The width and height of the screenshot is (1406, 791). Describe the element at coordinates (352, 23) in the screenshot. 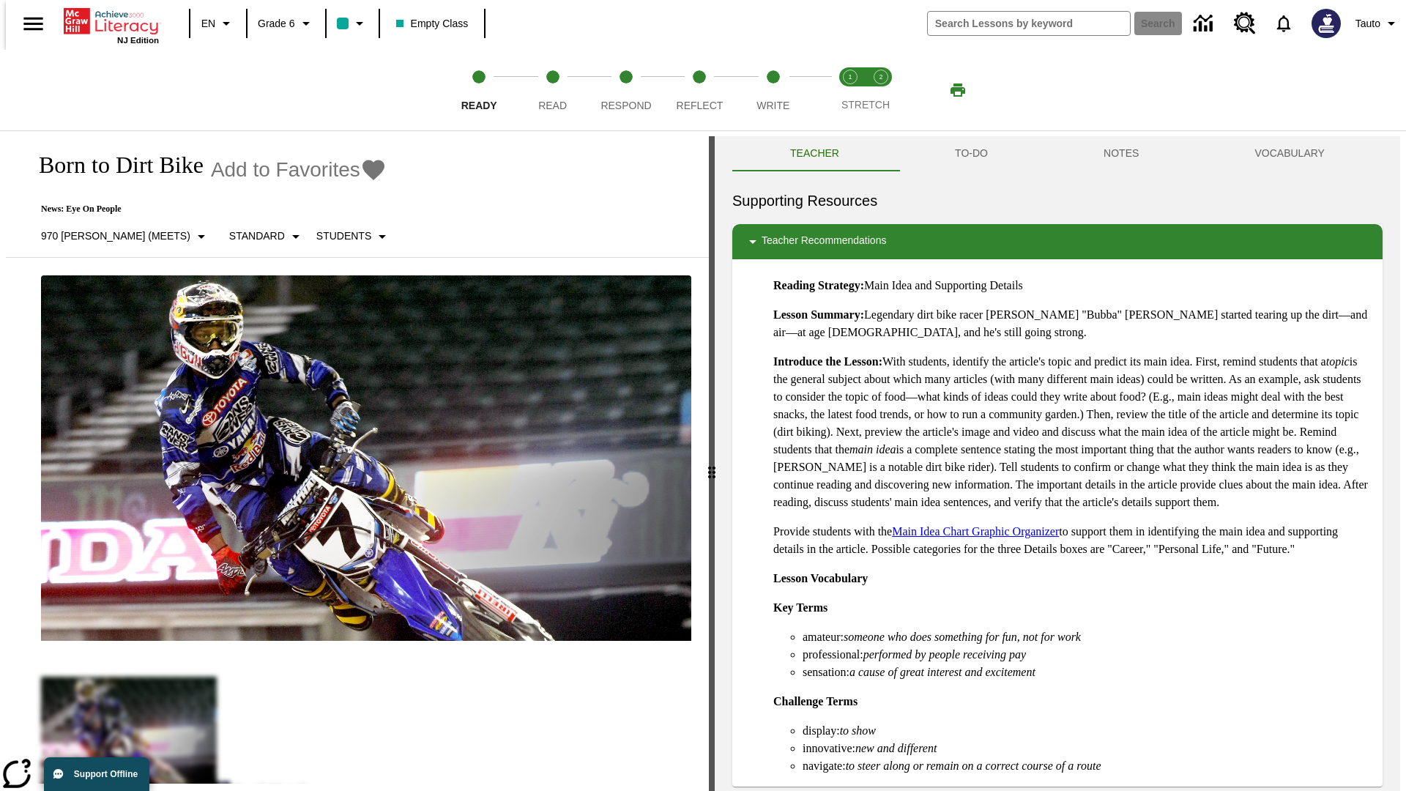

I see `button: Class color is teal. Change class color` at that location.